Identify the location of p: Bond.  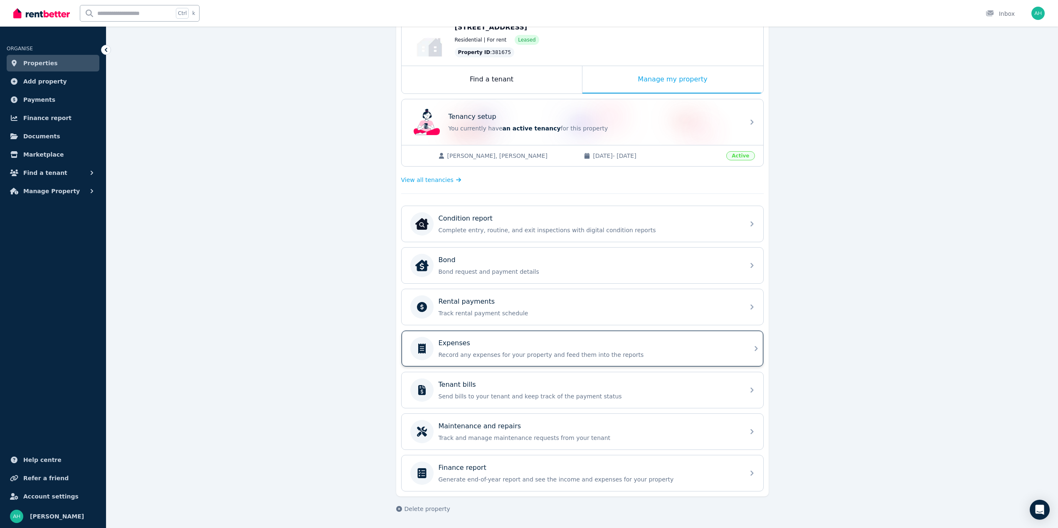
(447, 260).